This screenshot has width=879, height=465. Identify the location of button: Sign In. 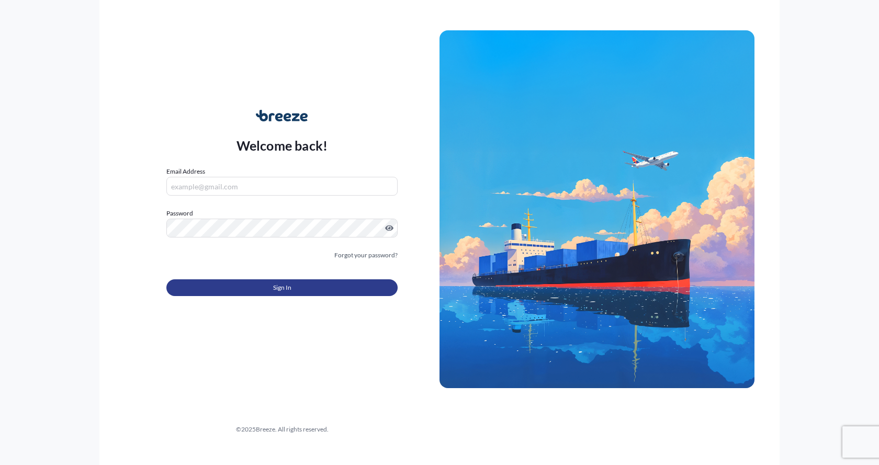
(282, 288).